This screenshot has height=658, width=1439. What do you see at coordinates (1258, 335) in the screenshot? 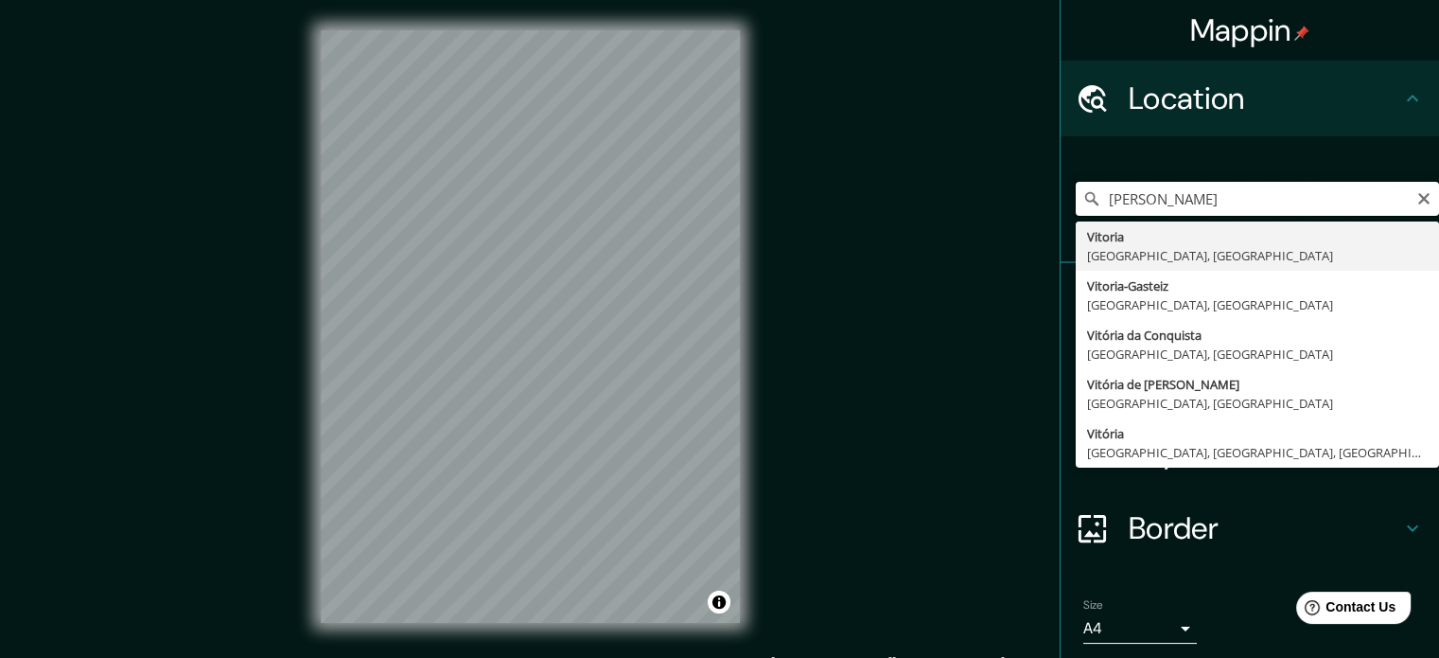
I see `div: Vitória da Conquista` at bounding box center [1258, 335].